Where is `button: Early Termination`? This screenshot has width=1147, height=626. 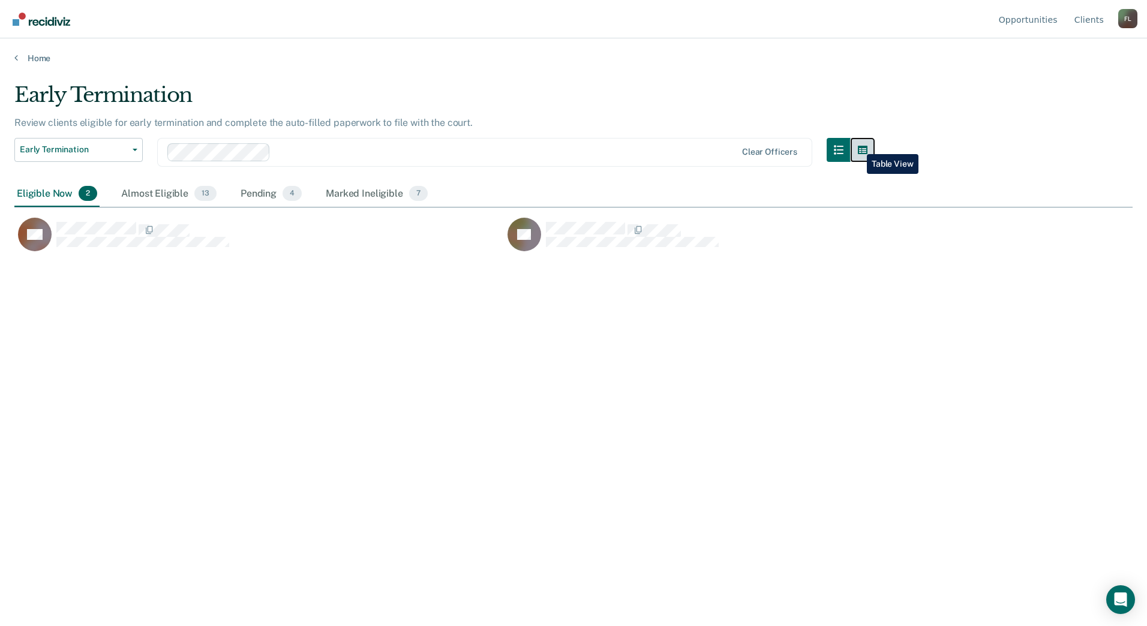 button: Early Termination is located at coordinates (79, 150).